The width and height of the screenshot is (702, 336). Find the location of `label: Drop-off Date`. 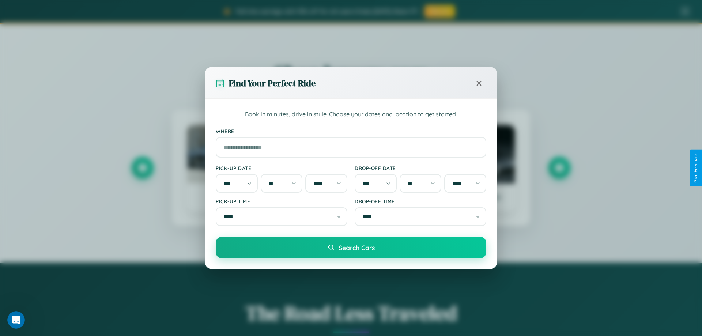

label: Drop-off Date is located at coordinates (421, 168).